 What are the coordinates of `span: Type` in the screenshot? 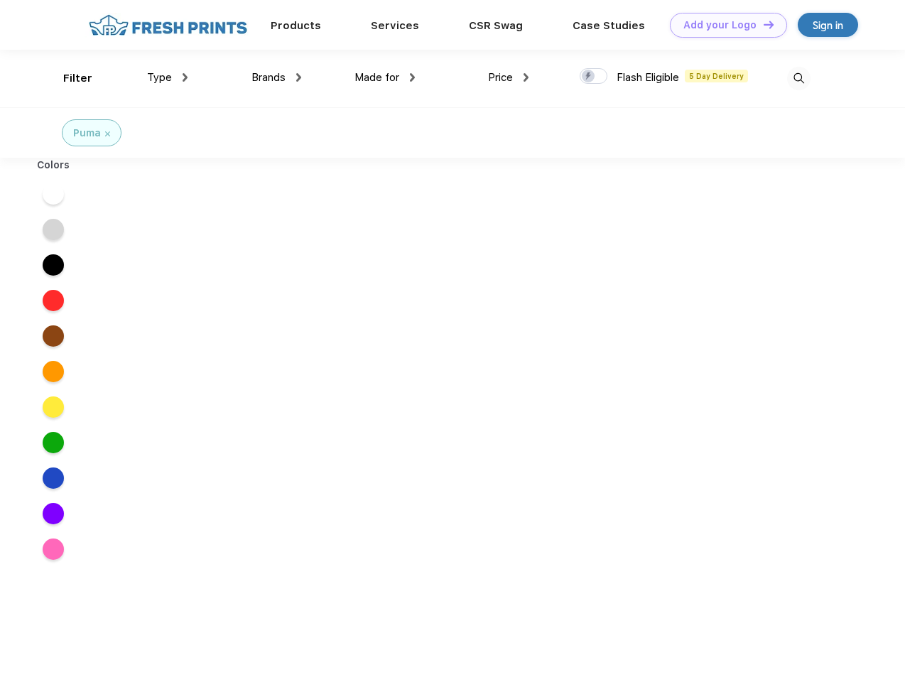 It's located at (159, 77).